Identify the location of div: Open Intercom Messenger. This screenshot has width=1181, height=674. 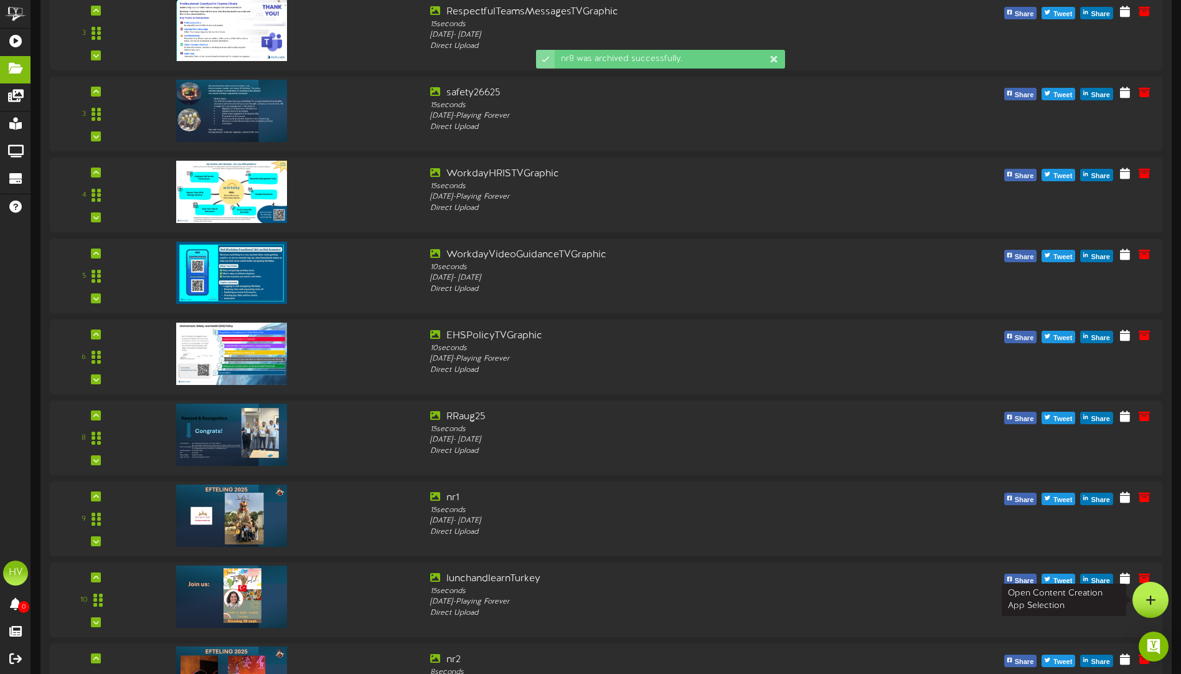
(1154, 646).